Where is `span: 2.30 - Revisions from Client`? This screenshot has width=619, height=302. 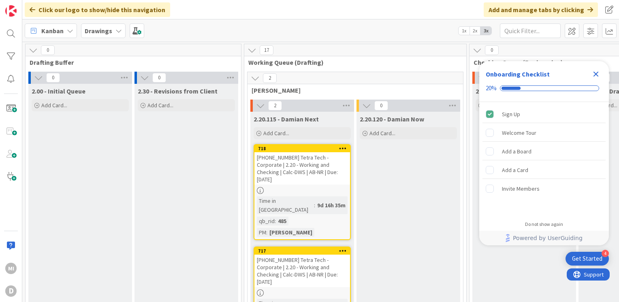
span: 2.30 - Revisions from Client is located at coordinates (177, 91).